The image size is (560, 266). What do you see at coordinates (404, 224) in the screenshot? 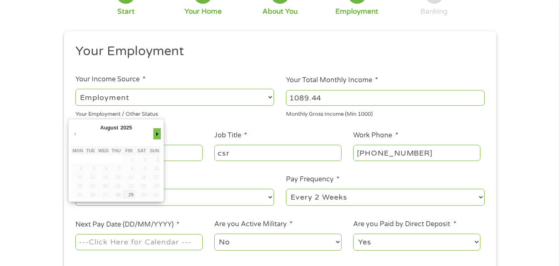
I see `label: Are you Paid by Direct Deposit` at bounding box center [404, 224].